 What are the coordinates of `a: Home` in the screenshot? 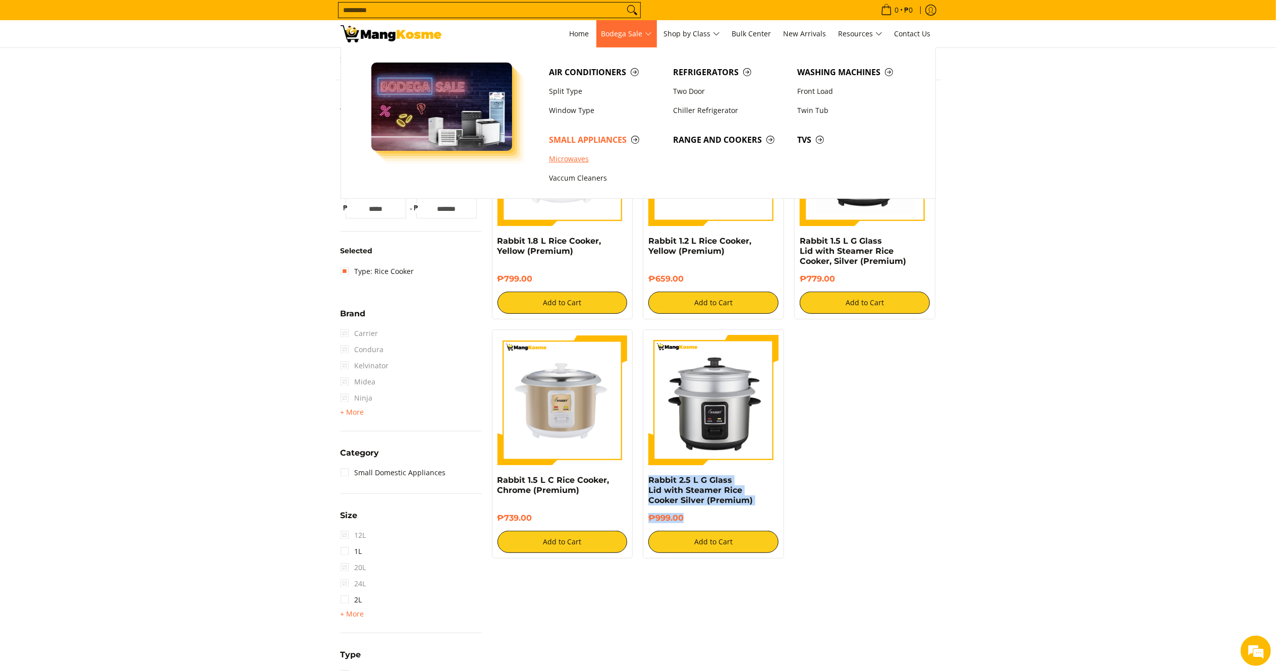 It's located at (579, 34).